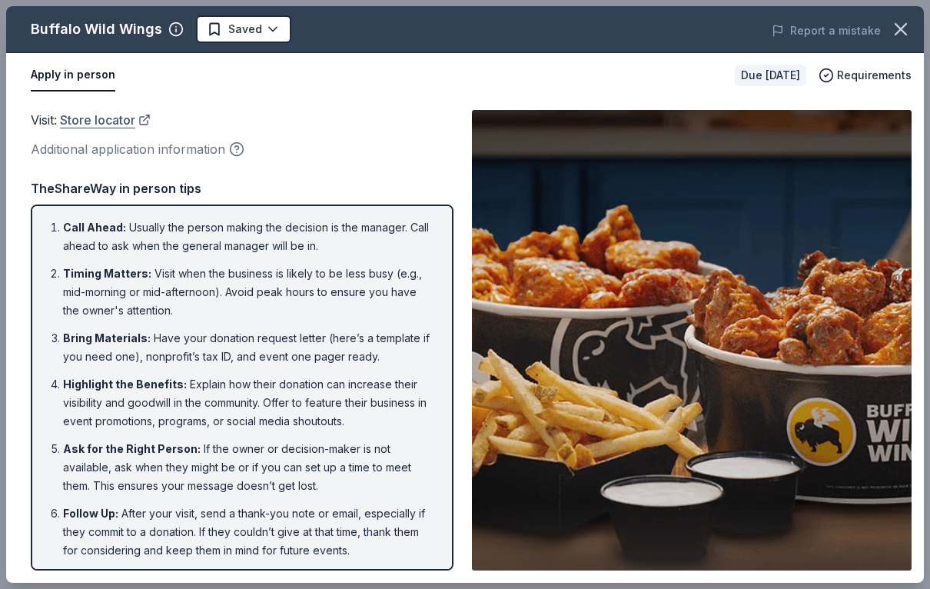  I want to click on li: Usually the person making the decision is the manager. Call ahead to ask when the general manager..., so click(247, 237).